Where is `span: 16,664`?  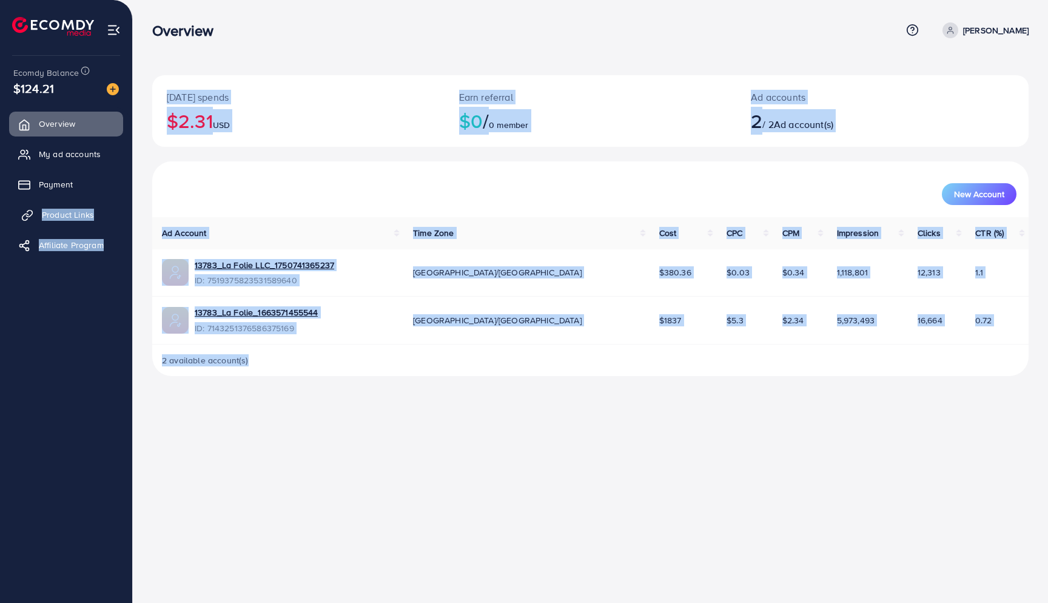 span: 16,664 is located at coordinates (930, 320).